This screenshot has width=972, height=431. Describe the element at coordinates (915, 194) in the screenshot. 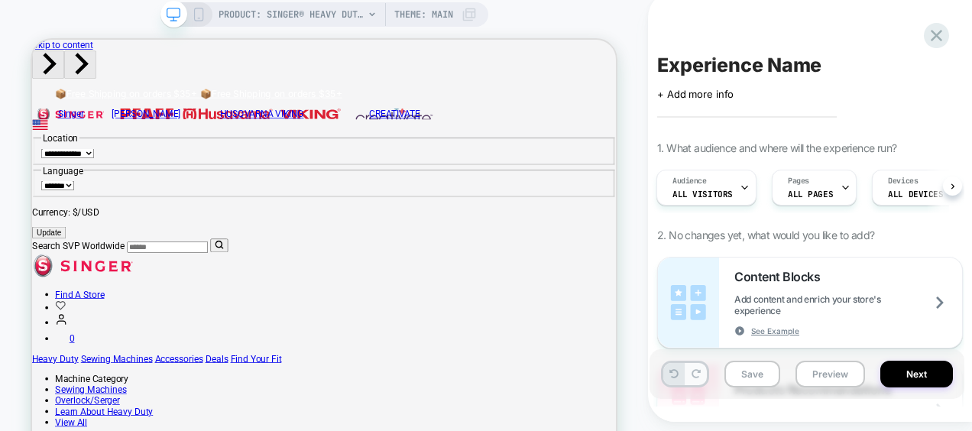

I see `span: ALL DEVICES` at that location.